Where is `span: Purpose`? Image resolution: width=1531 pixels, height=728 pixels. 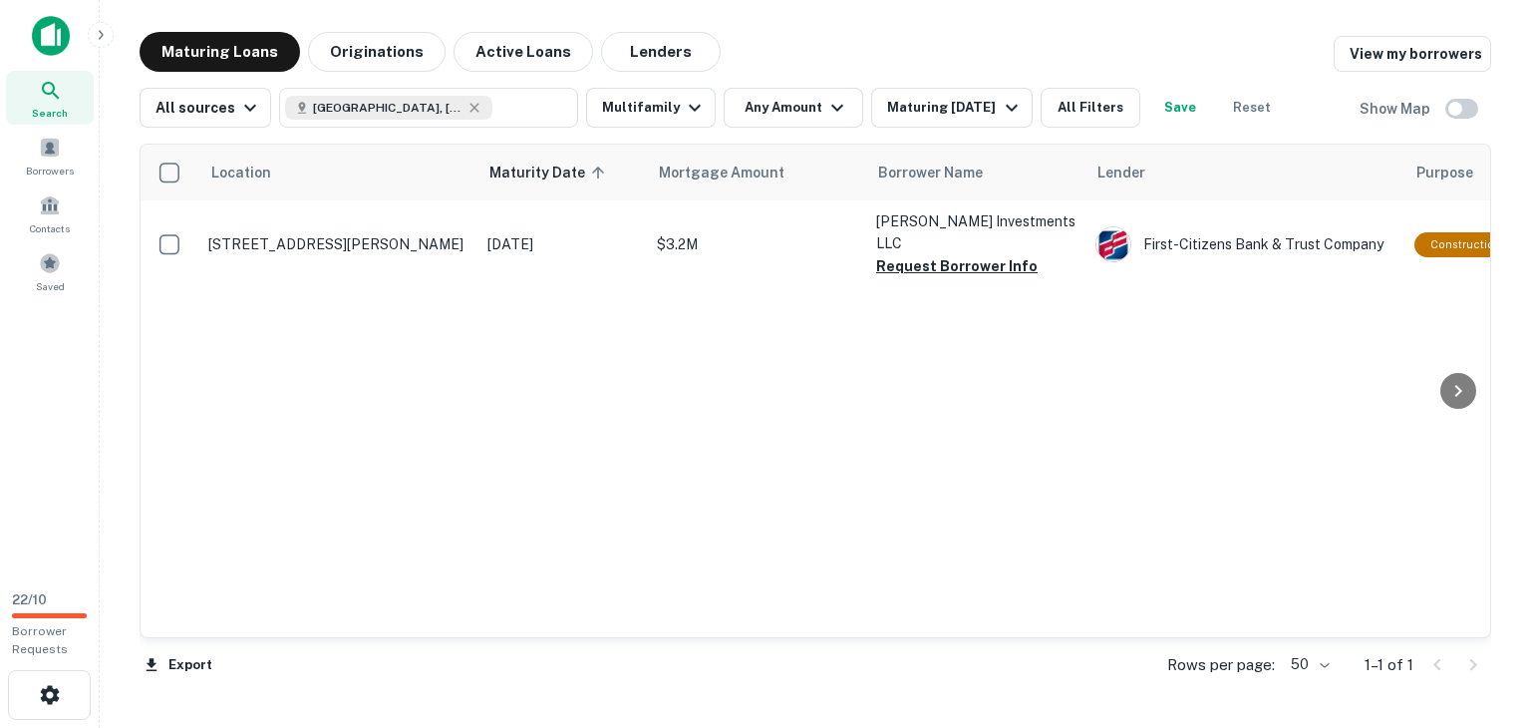
span: Purpose is located at coordinates (1444, 172).